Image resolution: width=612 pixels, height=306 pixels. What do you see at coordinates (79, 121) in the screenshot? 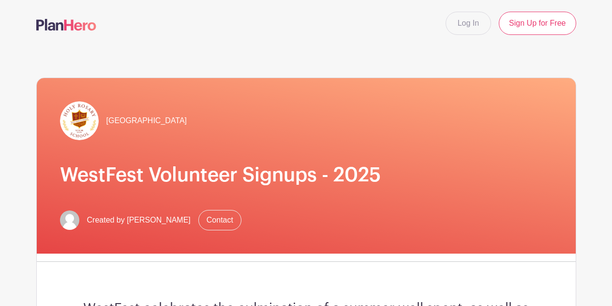
I see `img: hr-logo-circle.png` at bounding box center [79, 121].